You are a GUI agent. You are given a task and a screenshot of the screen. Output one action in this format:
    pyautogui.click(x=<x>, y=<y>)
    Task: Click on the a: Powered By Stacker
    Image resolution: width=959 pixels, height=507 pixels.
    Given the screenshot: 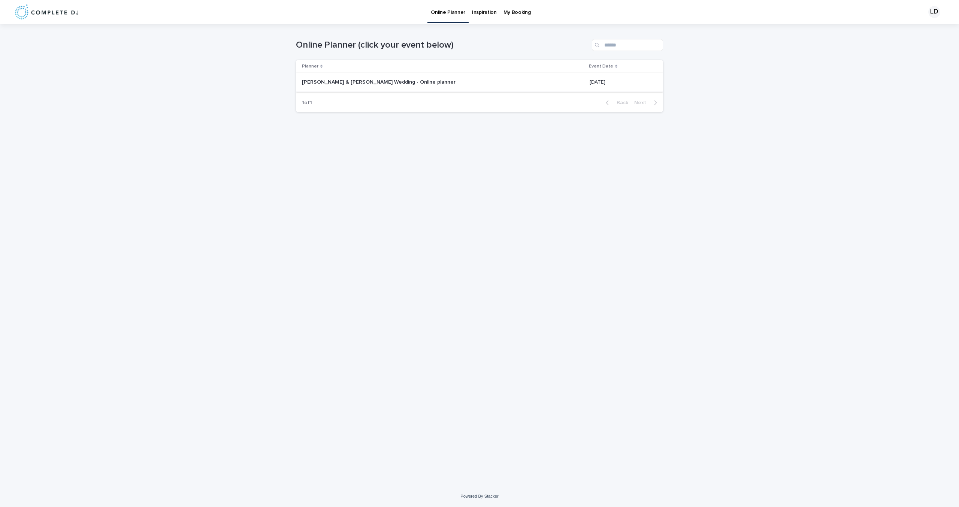 What is the action you would take?
    pyautogui.click(x=479, y=496)
    